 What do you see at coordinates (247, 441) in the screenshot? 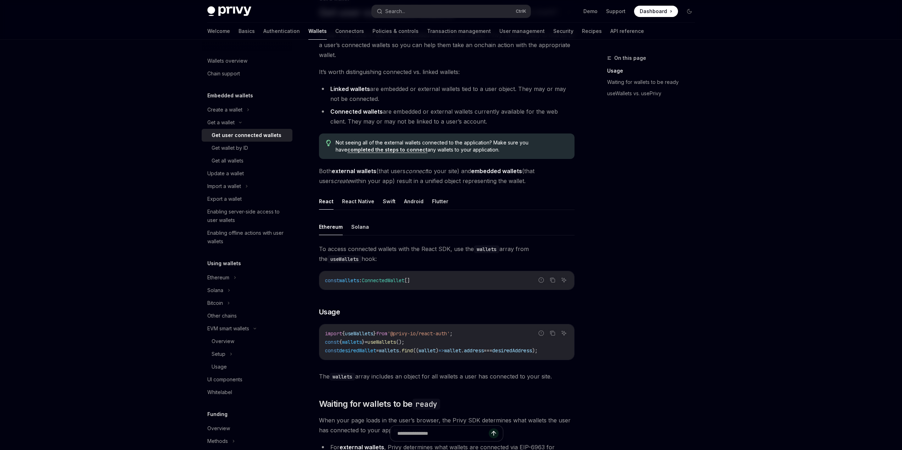
I see `button: Methods` at bounding box center [247, 441].